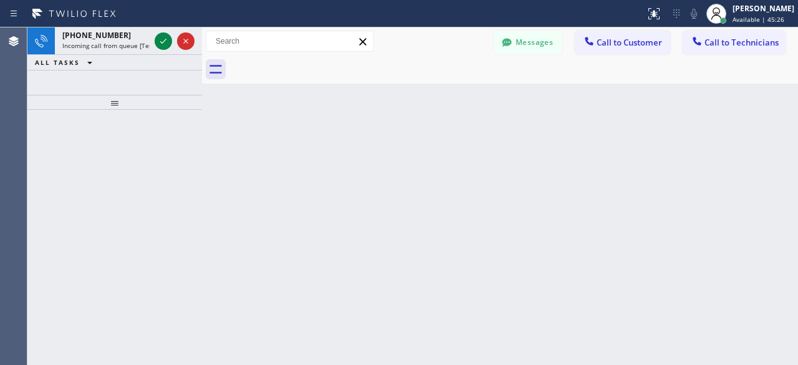  I want to click on button: Call to Technicians, so click(734, 42).